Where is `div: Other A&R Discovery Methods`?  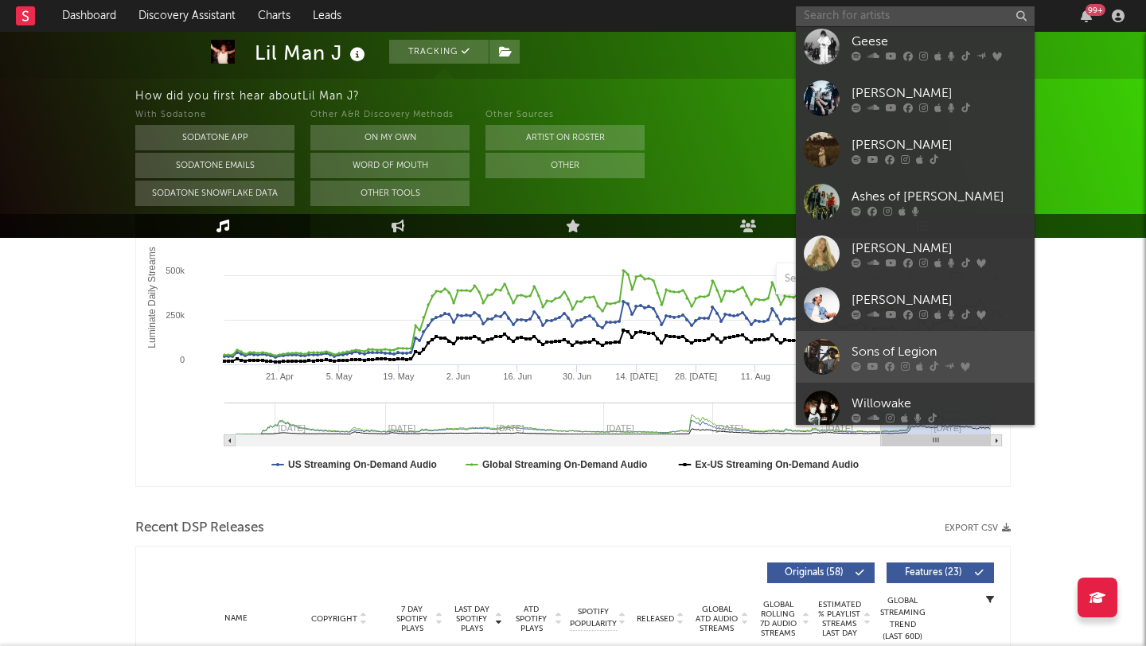
div: Other A&R Discovery Methods is located at coordinates (390, 115).